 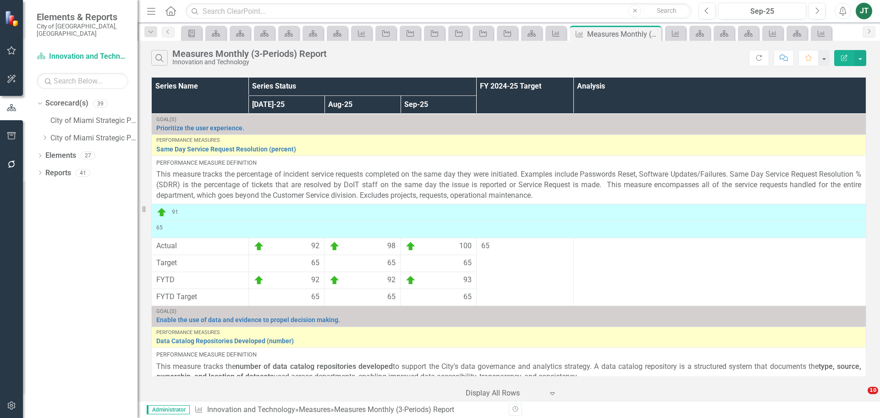 I want to click on div: 27, so click(x=88, y=155).